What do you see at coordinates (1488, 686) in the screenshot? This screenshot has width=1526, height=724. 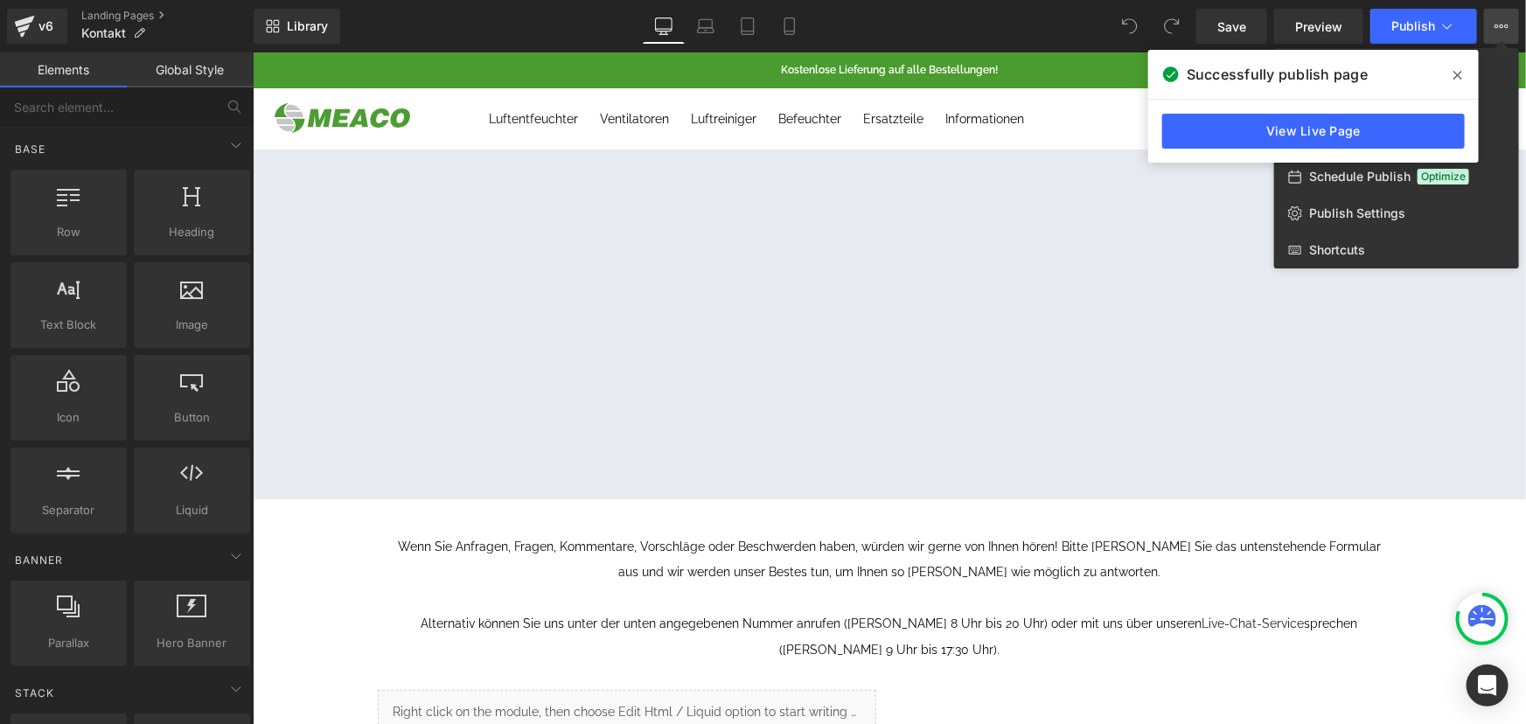 I see `div: Open Intercom Messenger` at bounding box center [1488, 686].